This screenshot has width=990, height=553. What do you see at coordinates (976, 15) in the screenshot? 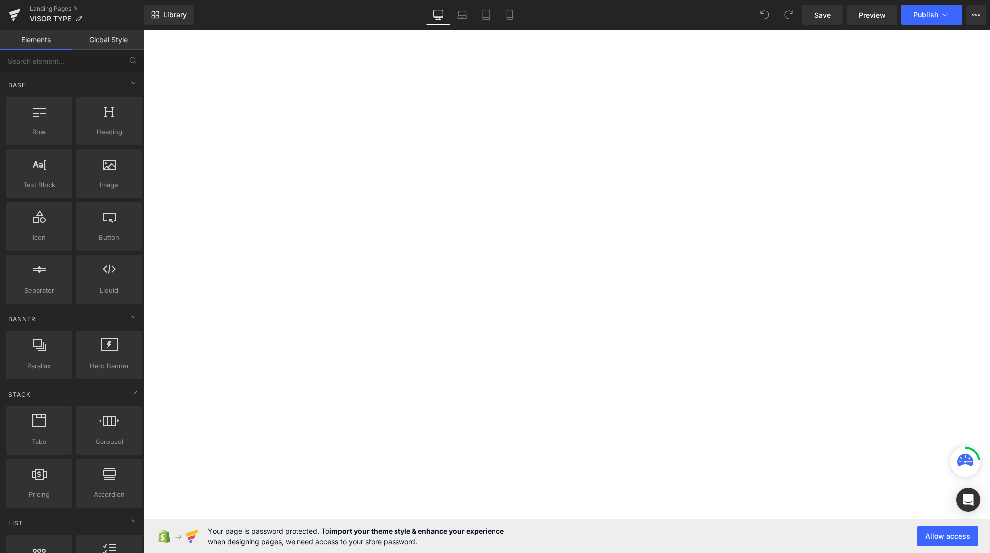
I see `button: More` at bounding box center [976, 15].